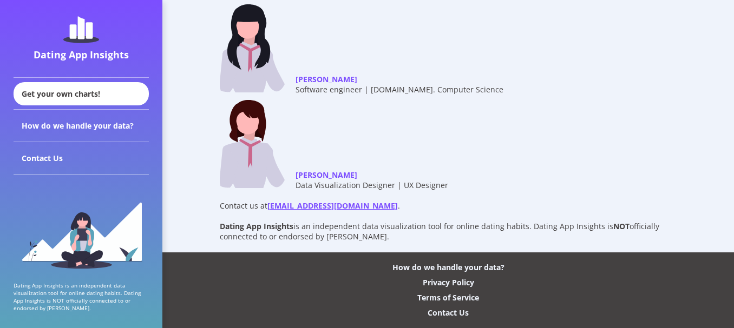  I want to click on img: person1.1d23d120.svg, so click(252, 48).